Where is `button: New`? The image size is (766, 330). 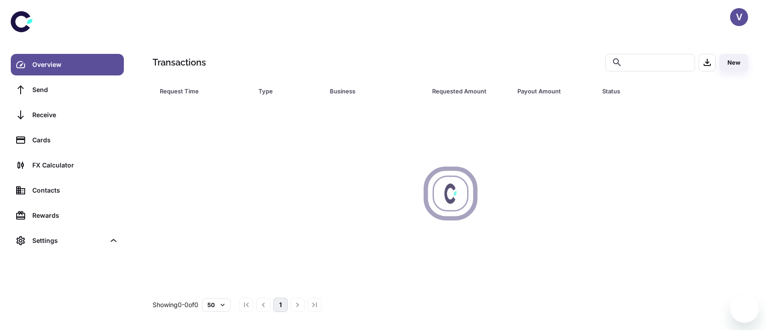
button: New is located at coordinates (734, 62).